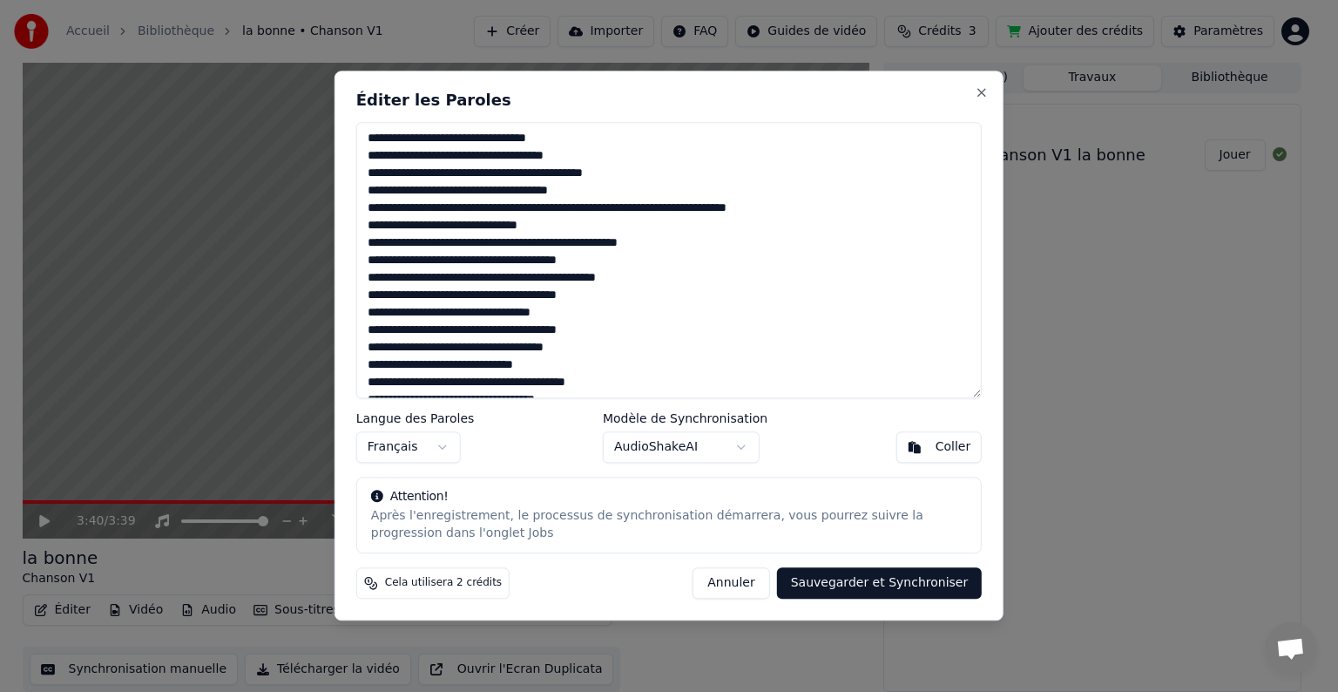 The height and width of the screenshot is (692, 1338). What do you see at coordinates (939, 448) in the screenshot?
I see `button: Coller` at bounding box center [939, 448].